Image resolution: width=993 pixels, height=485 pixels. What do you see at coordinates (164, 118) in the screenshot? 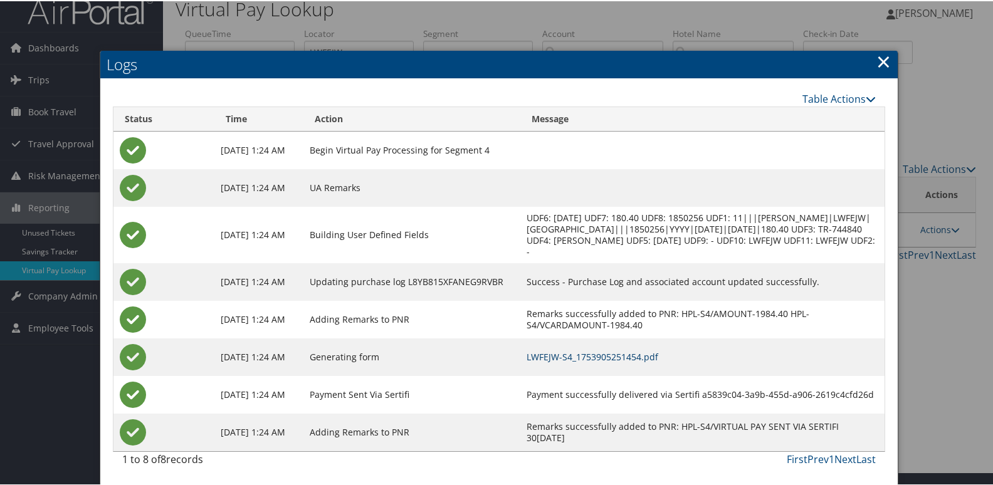
I see `th: Status: activate to sort column ascending` at bounding box center [164, 118].